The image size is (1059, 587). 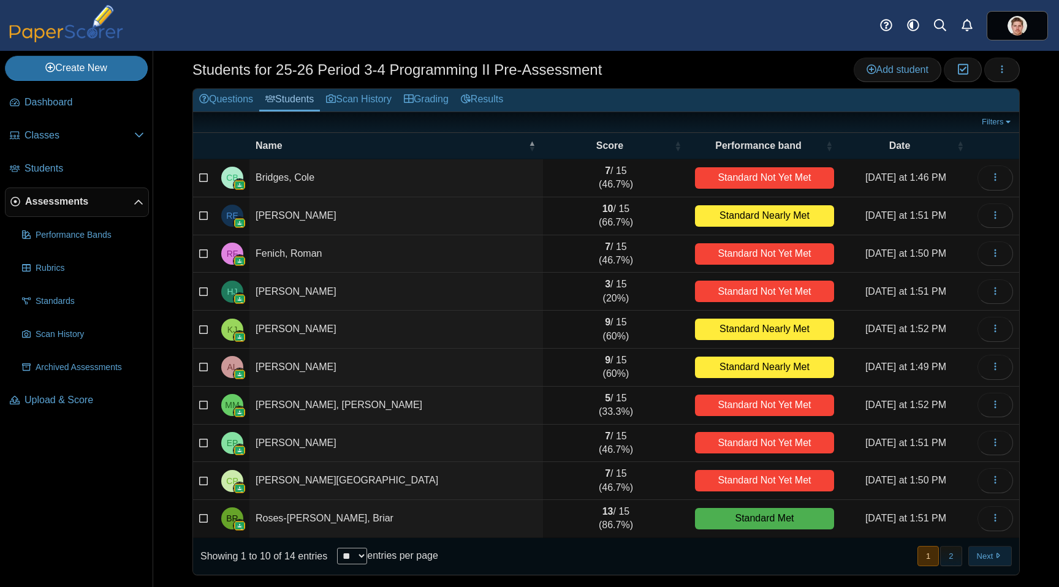 What do you see at coordinates (84, 400) in the screenshot?
I see `span: Upload & Score` at bounding box center [84, 400].